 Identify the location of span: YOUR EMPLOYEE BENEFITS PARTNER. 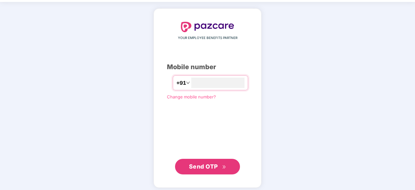
(208, 38).